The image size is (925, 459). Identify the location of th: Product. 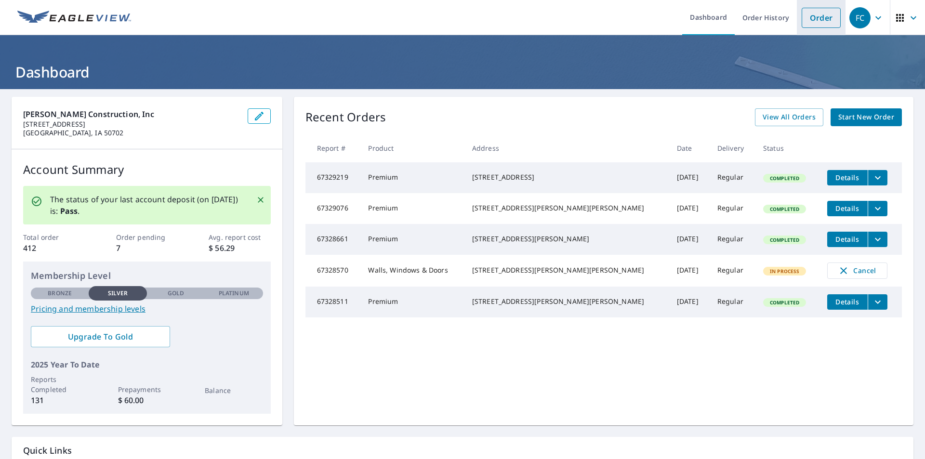
(412, 148).